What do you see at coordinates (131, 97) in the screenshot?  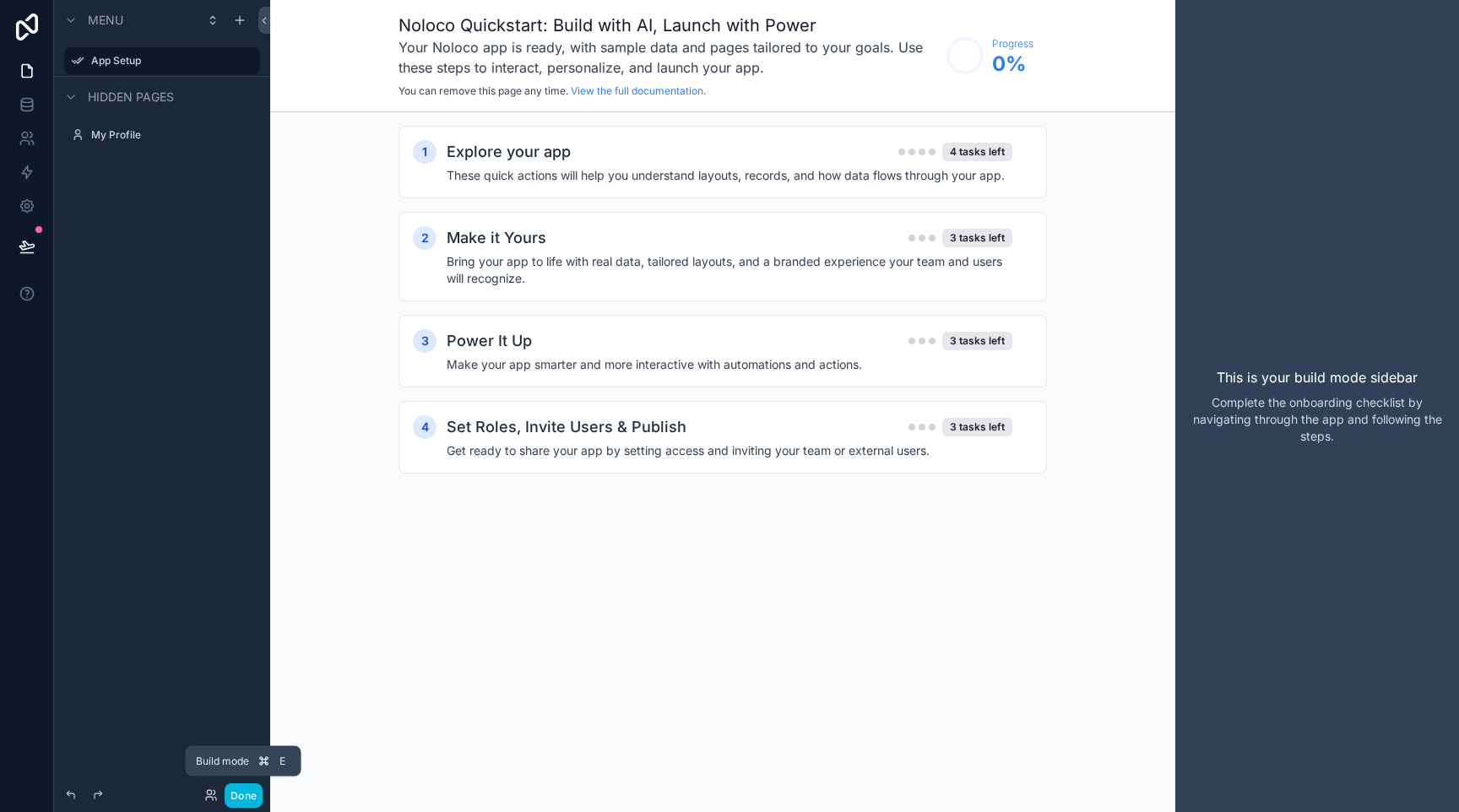 I see `span: Hidden pages` at bounding box center [131, 97].